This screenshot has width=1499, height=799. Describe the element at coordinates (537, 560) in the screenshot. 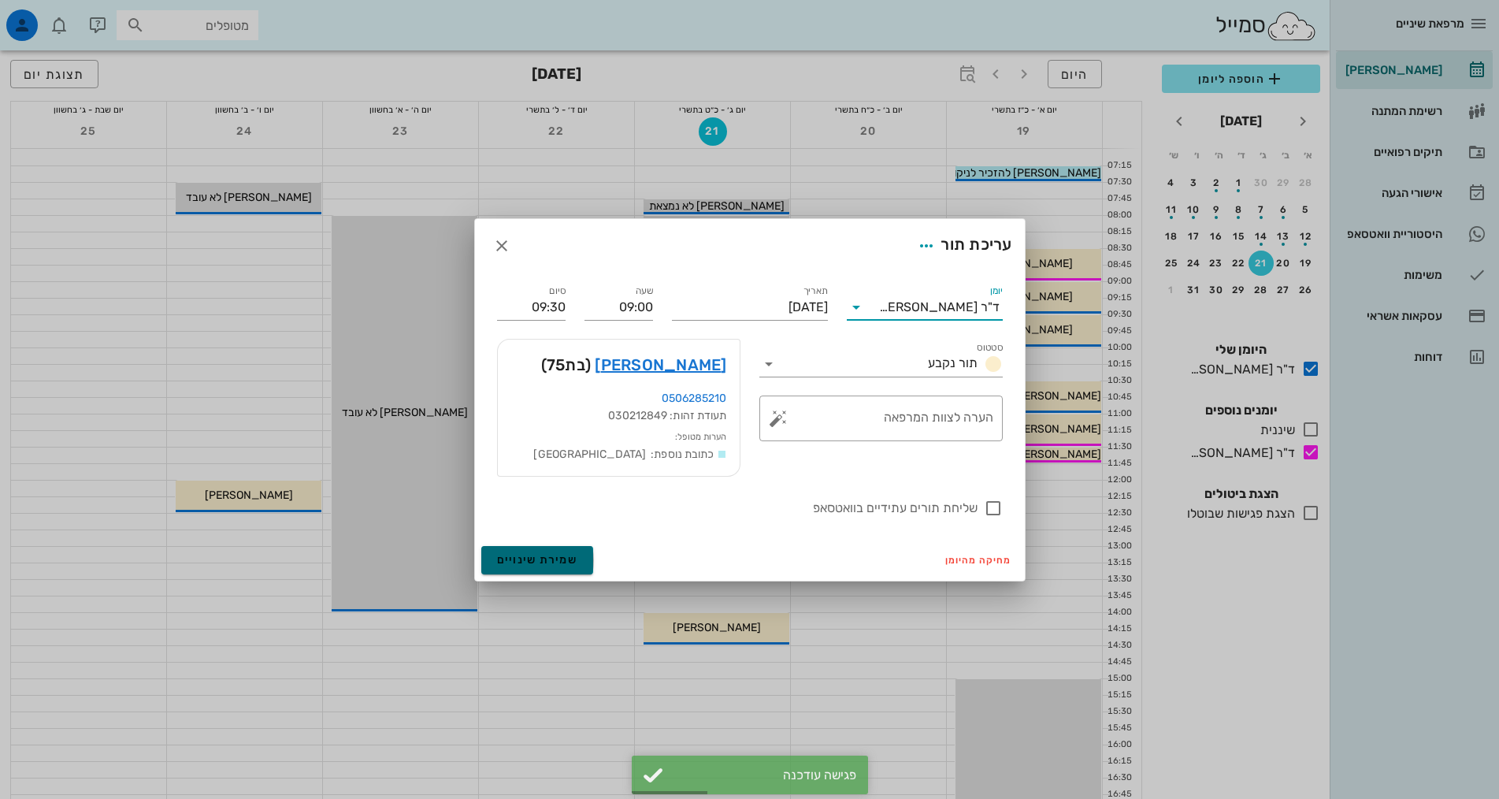

I see `button: שמירת שינויים` at that location.